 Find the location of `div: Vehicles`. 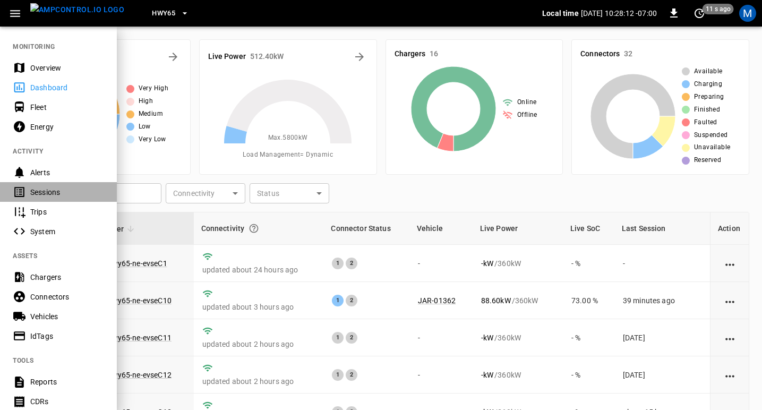

div: Vehicles is located at coordinates (67, 316).